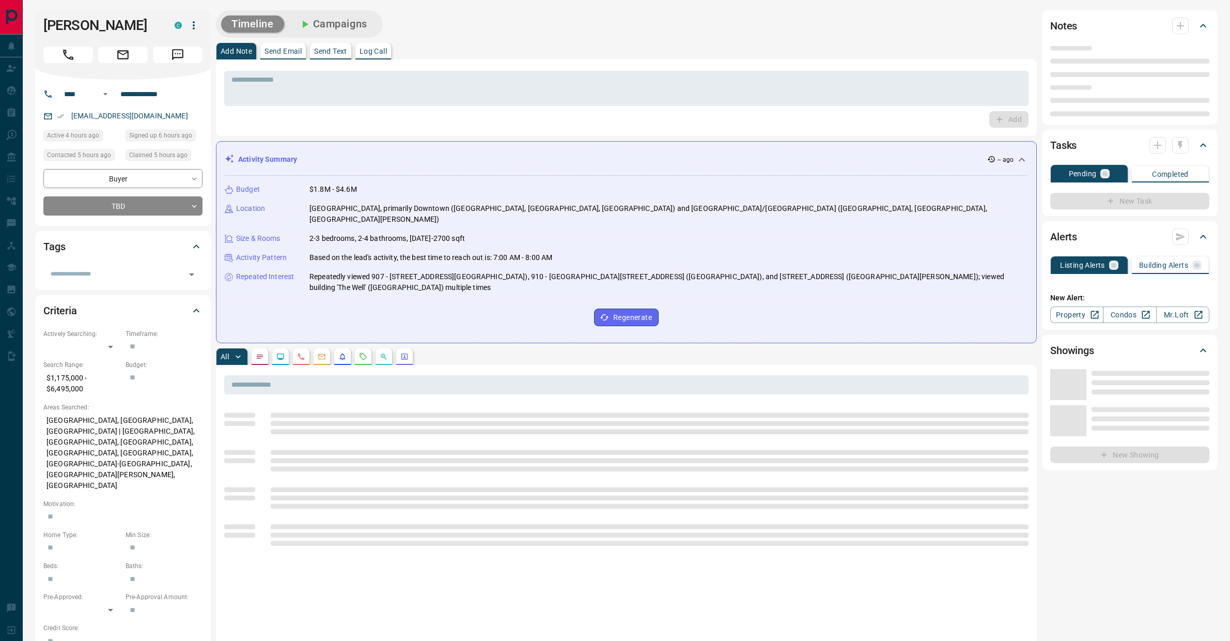 The height and width of the screenshot is (641, 1230). Describe the element at coordinates (1183, 315) in the screenshot. I see `a: Mr.Loft` at that location.